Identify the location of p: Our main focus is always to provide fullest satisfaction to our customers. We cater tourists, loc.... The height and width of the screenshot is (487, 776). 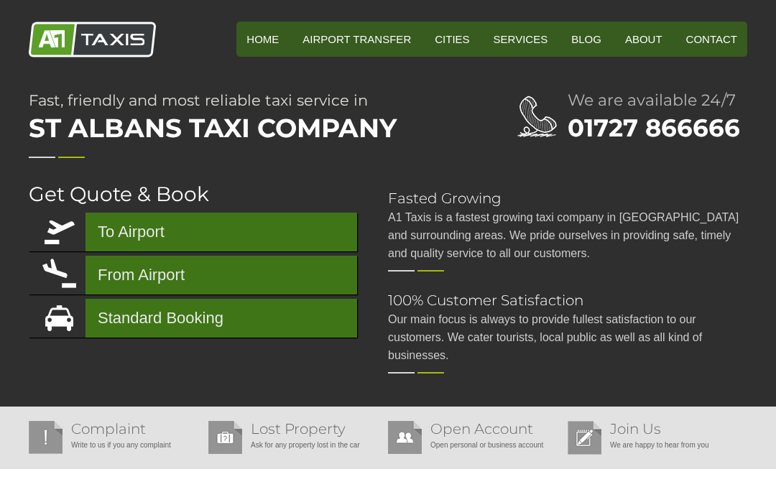
(568, 337).